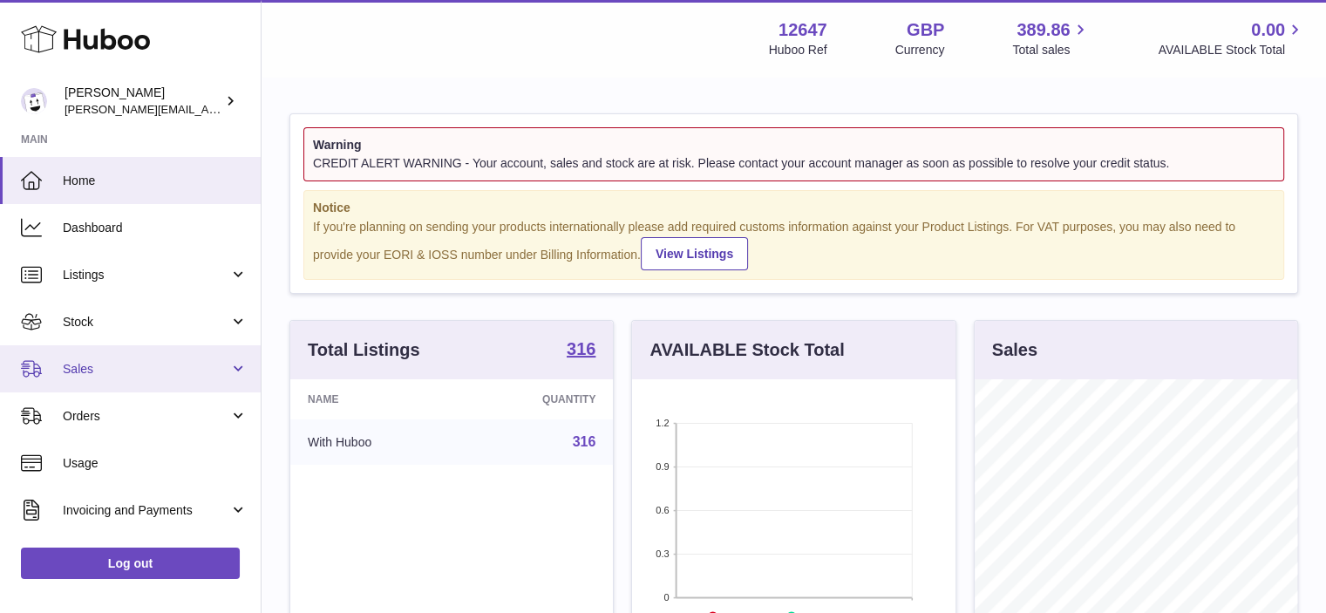 This screenshot has height=613, width=1326. Describe the element at coordinates (793, 245) in the screenshot. I see `div: If you're planning on sending your products internationally please add required customs informati...` at that location.